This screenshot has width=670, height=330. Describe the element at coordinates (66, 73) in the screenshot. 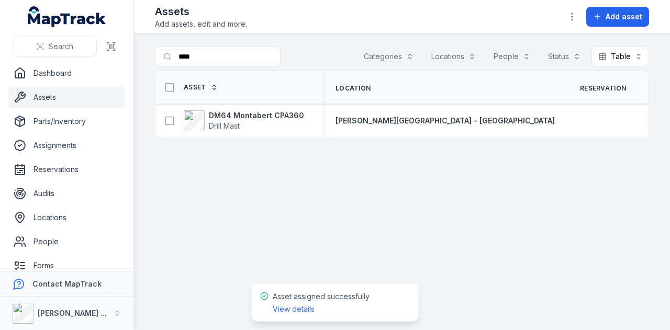

I see `a: Dashboard` at that location.